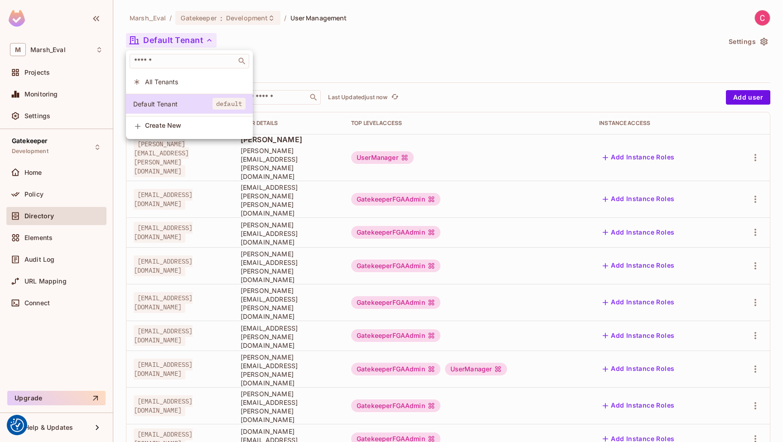 This screenshot has width=783, height=442. I want to click on span: All Tenants, so click(195, 82).